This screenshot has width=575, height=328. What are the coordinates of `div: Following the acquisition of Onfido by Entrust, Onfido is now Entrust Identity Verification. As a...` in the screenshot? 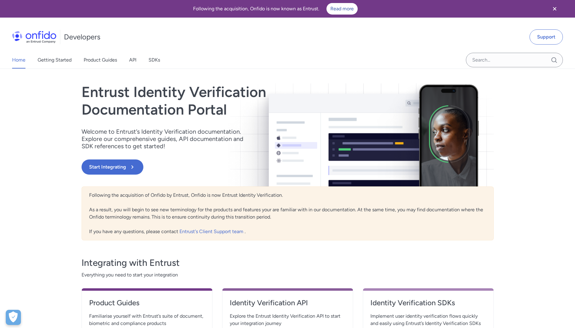 It's located at (288, 214).